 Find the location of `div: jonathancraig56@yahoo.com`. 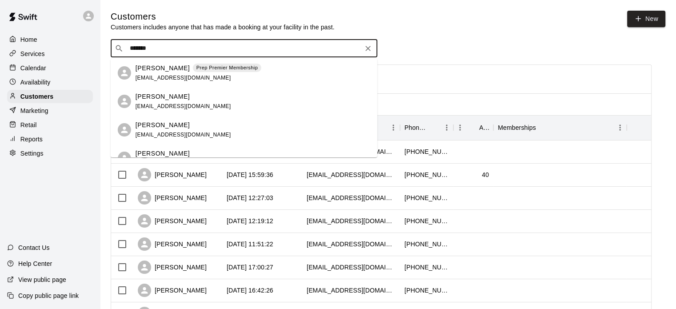

div: jonathancraig56@yahoo.com is located at coordinates (351, 221).